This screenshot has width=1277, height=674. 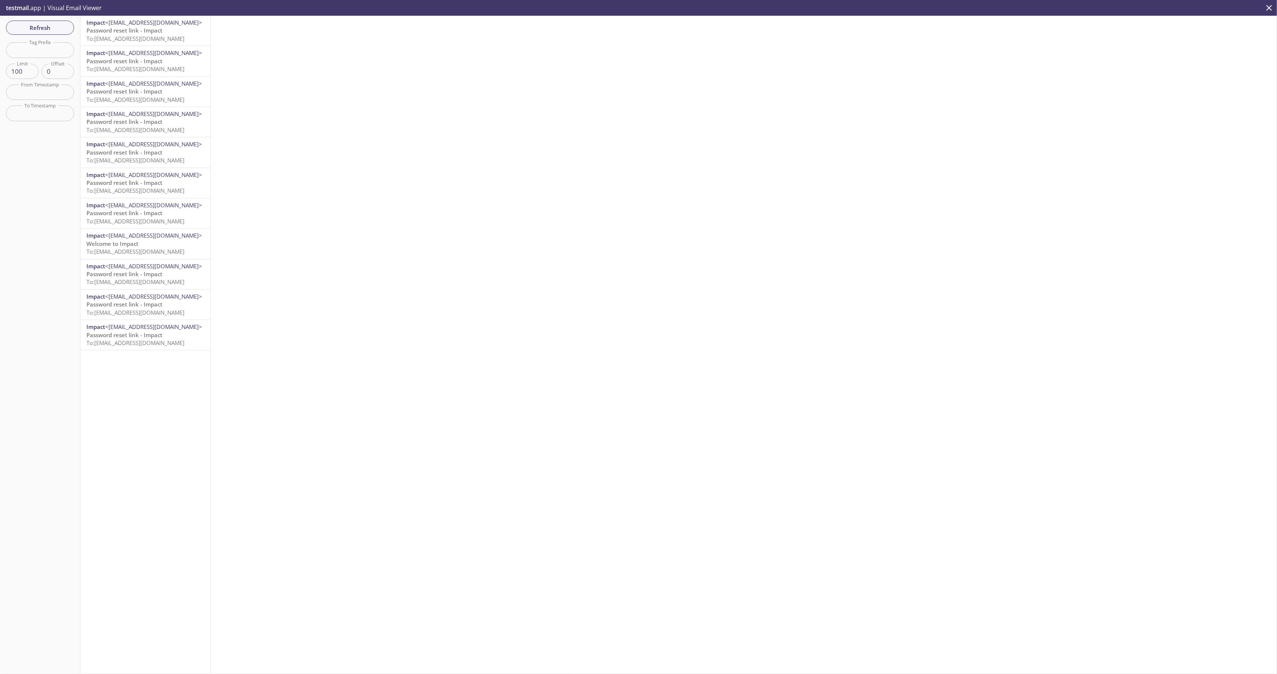 What do you see at coordinates (40, 28) in the screenshot?
I see `button: Refresh` at bounding box center [40, 28].